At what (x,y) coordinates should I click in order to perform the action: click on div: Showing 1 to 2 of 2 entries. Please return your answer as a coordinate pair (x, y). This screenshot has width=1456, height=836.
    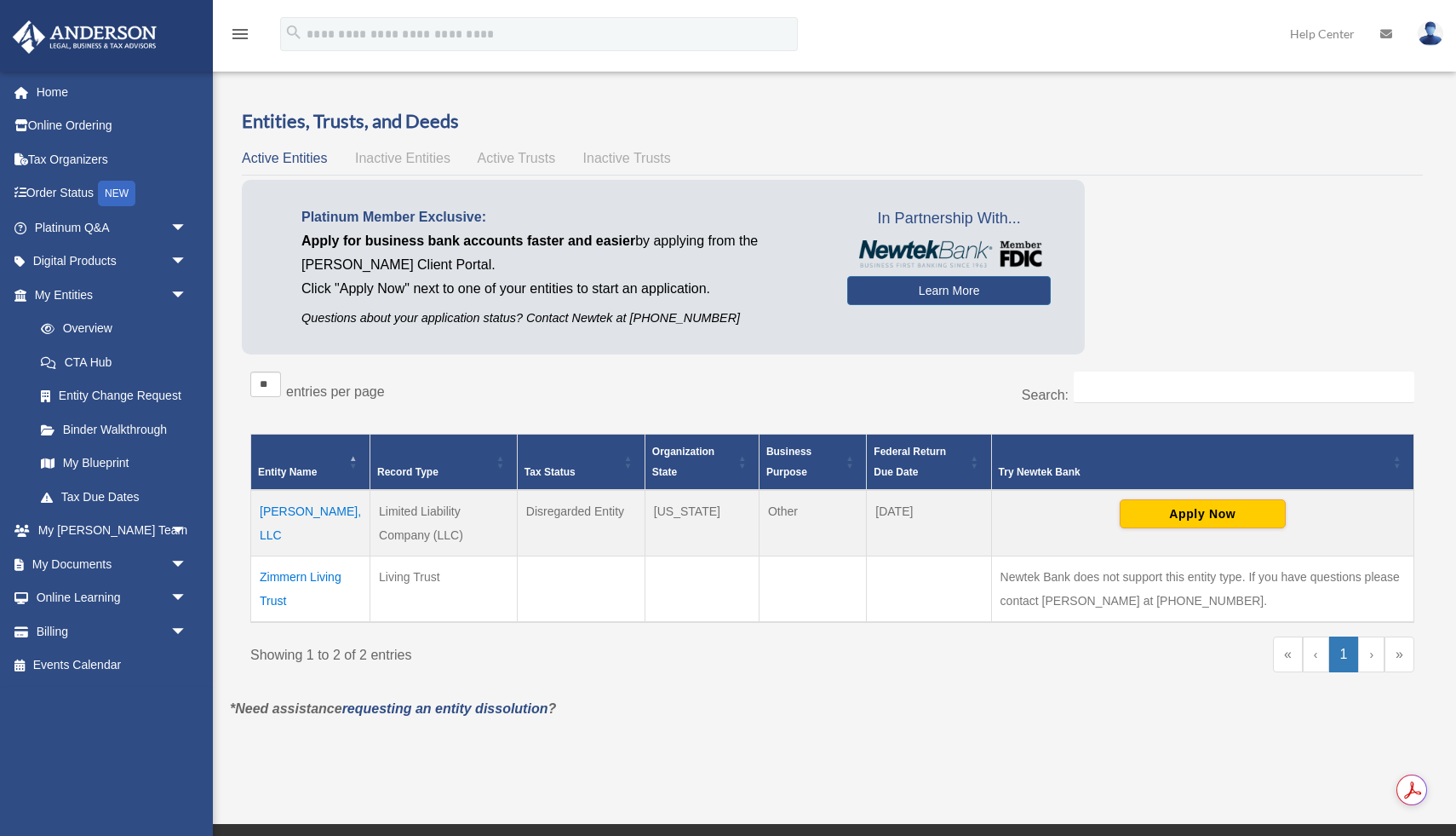
    Looking at the image, I should click on (535, 652).